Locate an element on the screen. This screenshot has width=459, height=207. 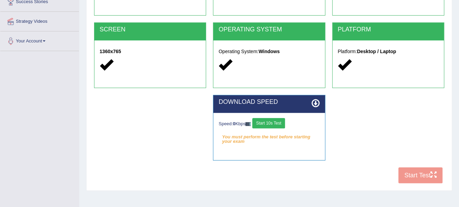
h5: Operating System: is located at coordinates (269, 51).